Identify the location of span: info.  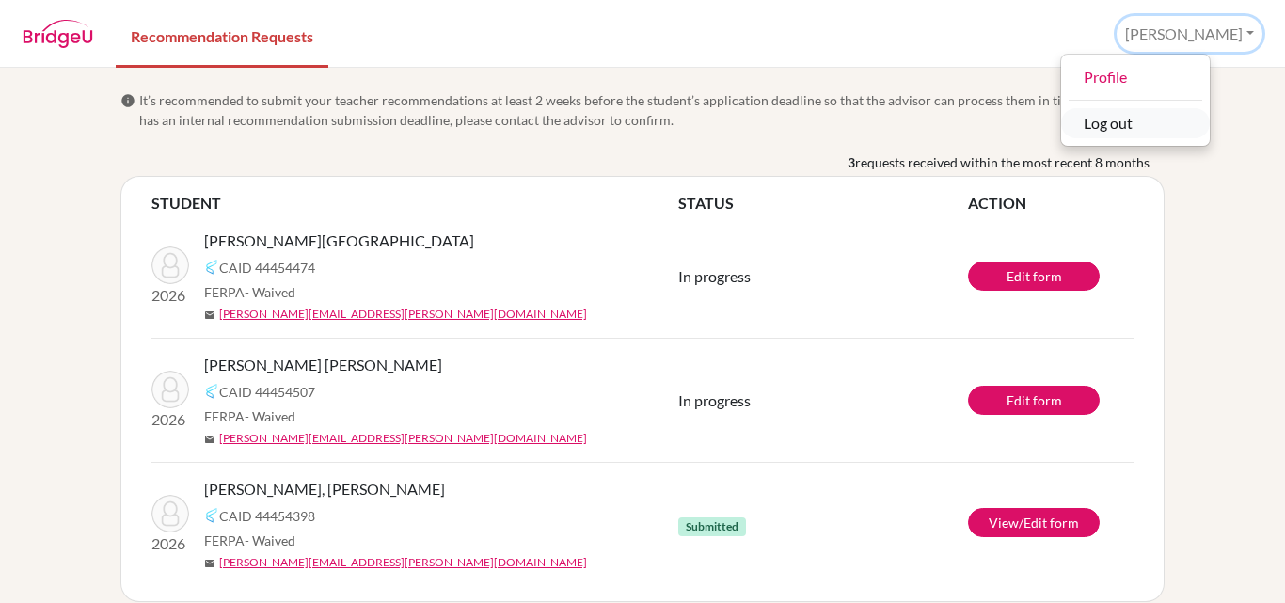
(128, 101).